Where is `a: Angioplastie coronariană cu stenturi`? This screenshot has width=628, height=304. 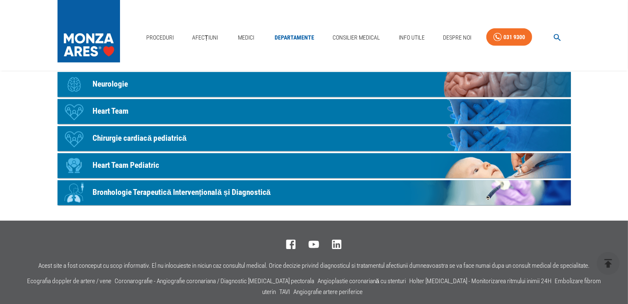 a: Angioplastie coronariană cu stenturi is located at coordinates (362, 281).